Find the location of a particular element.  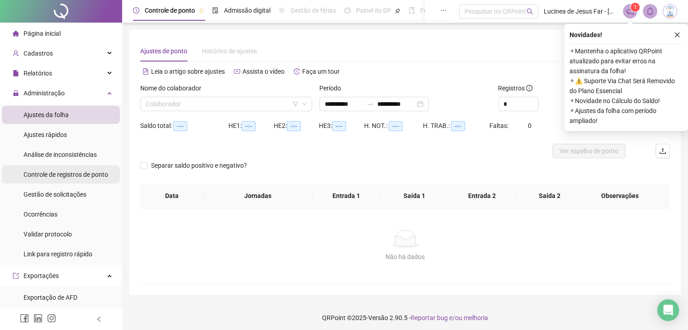

span: Assista o vídeo is located at coordinates (263, 71).